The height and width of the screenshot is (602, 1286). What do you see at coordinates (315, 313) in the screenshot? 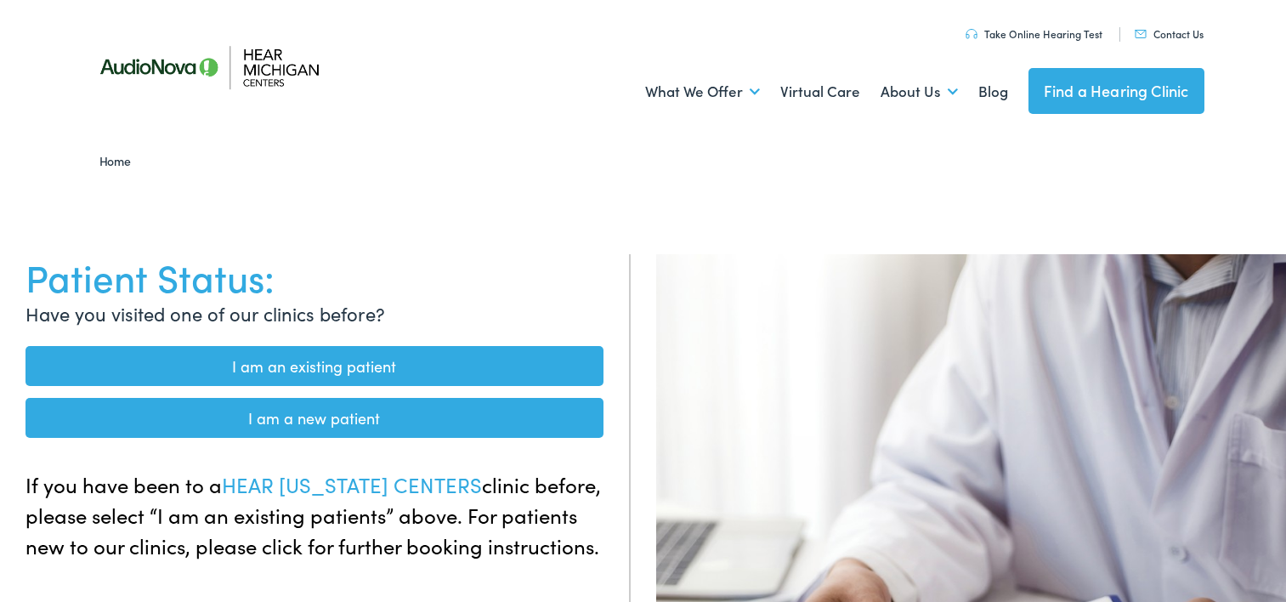
I see `p: Have you visited one of our clinics before?` at bounding box center [315, 313].